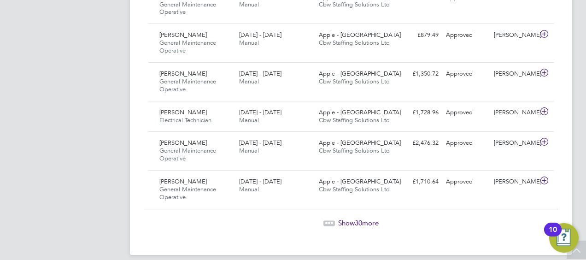 The width and height of the screenshot is (586, 260). Describe the element at coordinates (418, 35) in the screenshot. I see `div: £879.49` at that location.